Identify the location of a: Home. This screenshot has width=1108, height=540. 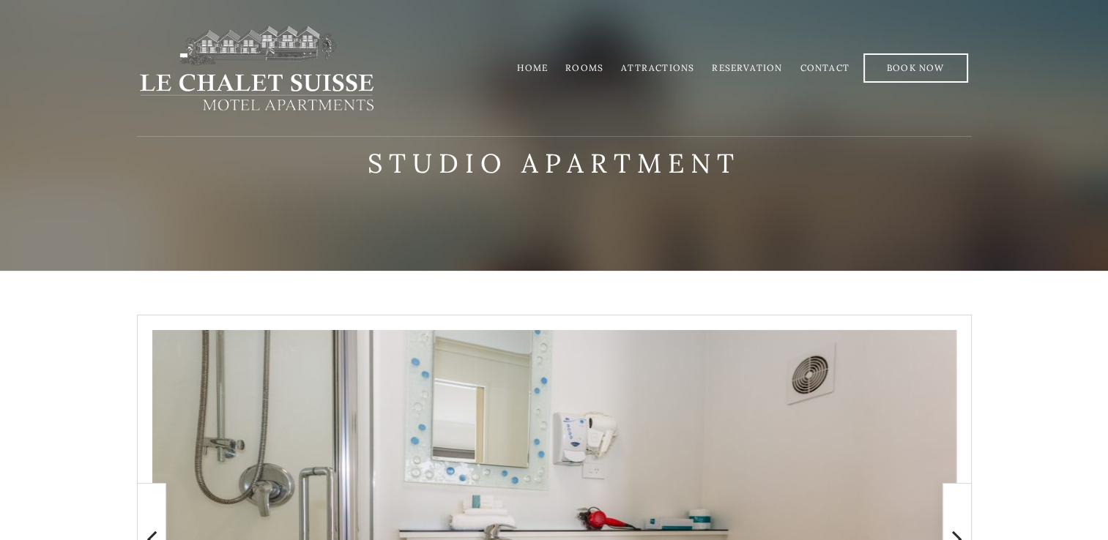
(532, 67).